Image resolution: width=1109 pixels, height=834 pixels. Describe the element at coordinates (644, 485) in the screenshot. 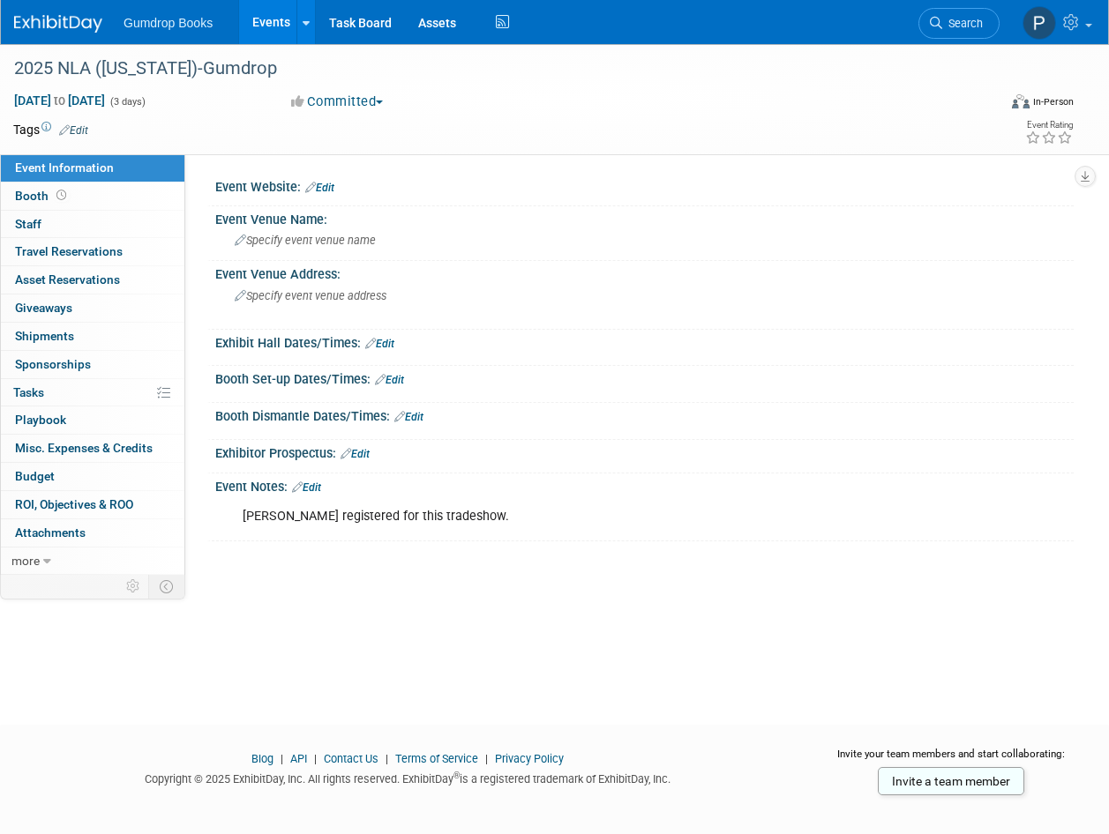

I see `div: Event Notes:` at that location.